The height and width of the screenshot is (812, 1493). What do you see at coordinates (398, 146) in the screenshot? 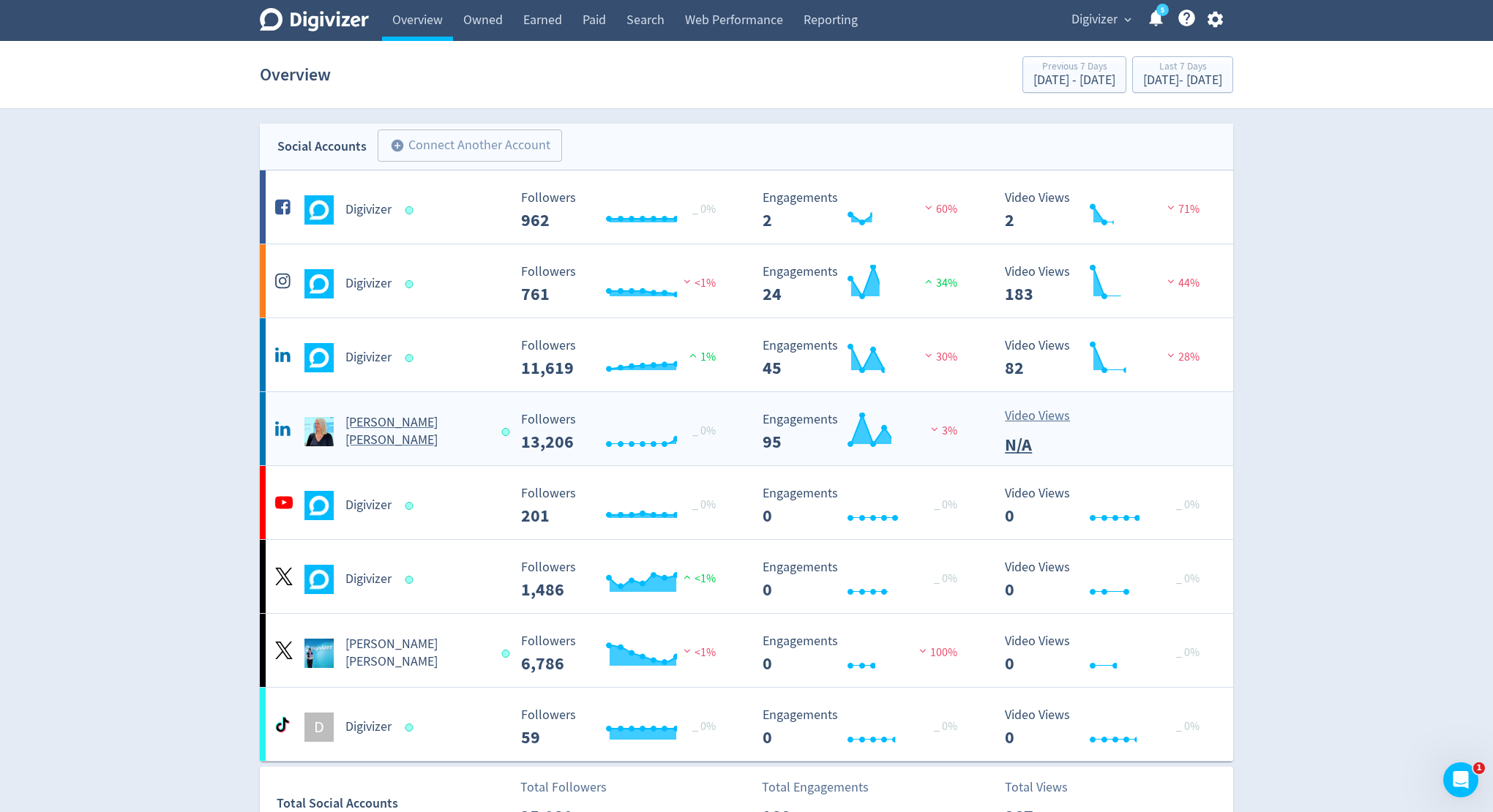
I see `span: add_circle` at bounding box center [398, 146].